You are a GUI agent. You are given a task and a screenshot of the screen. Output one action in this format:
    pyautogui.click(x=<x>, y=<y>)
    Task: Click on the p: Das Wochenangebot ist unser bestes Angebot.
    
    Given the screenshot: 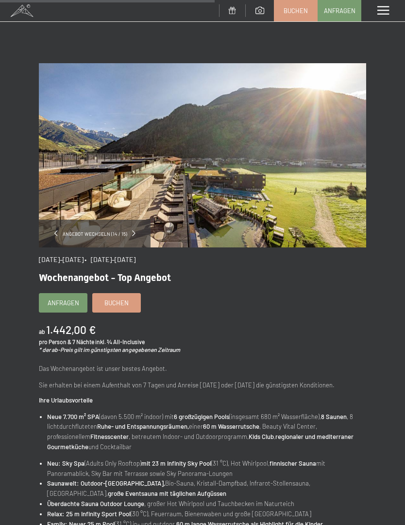 What is the action you would take?
    pyautogui.click(x=203, y=368)
    